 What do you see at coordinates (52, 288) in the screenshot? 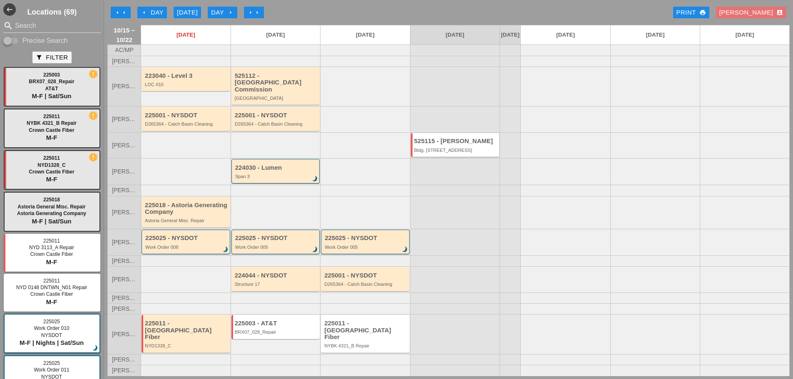
I see `span: NYD 0148 DNTWN_N01 Repair` at bounding box center [52, 288].